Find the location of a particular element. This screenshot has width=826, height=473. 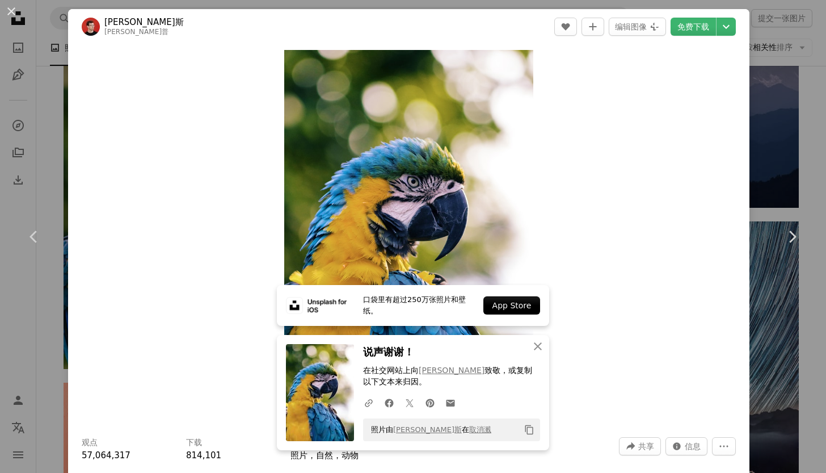

a: 口袋里有超过250万张照片和壁纸。App Store is located at coordinates (413, 305).